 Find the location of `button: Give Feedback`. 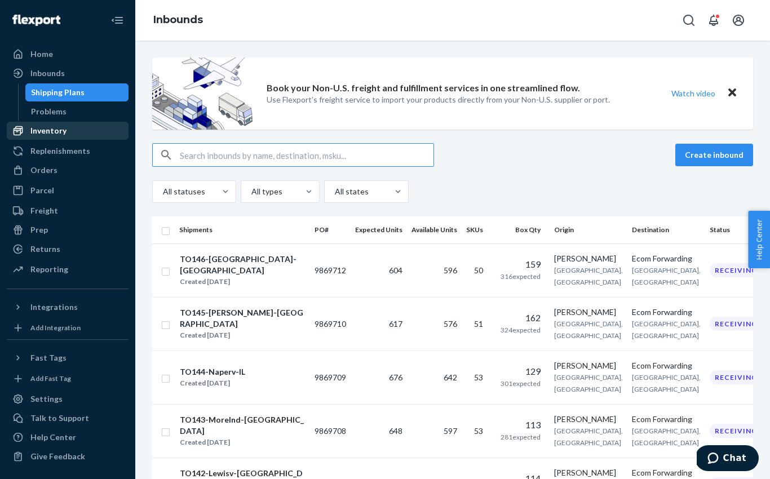

button: Give Feedback is located at coordinates (68, 457).